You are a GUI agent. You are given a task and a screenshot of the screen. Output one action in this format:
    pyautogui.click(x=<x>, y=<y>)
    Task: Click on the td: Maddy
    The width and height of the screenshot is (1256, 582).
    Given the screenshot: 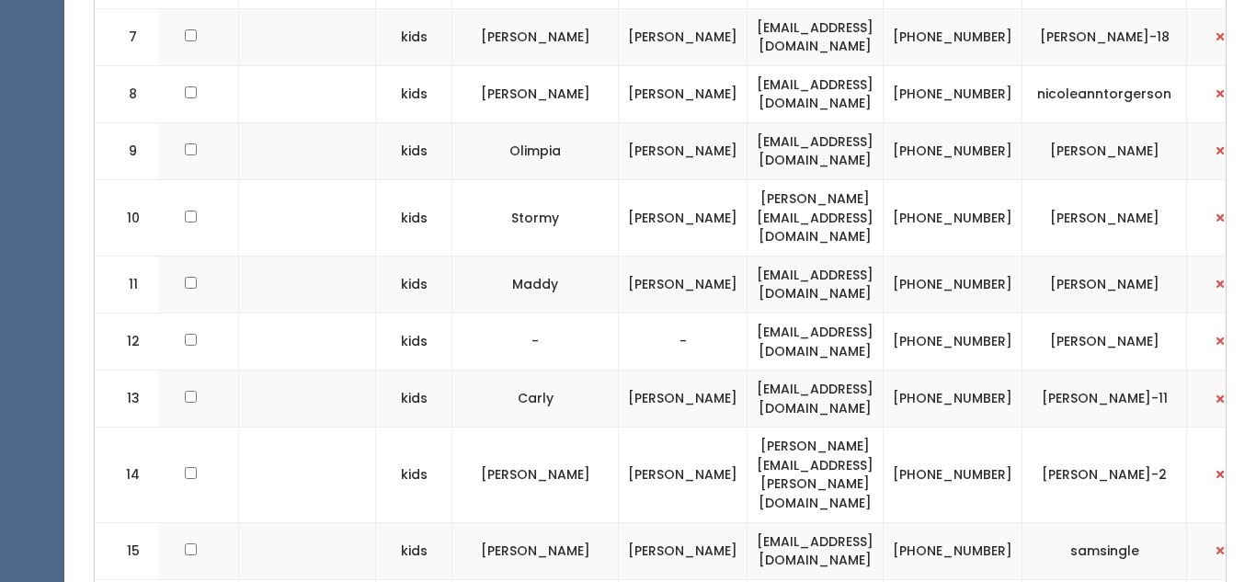 What is the action you would take?
    pyautogui.click(x=535, y=284)
    